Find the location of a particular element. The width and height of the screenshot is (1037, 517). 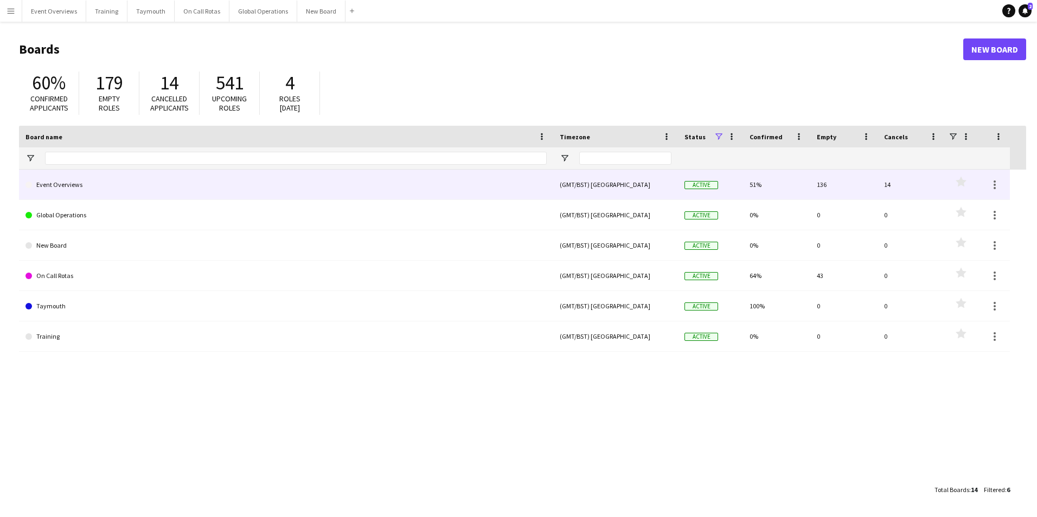

button: New Board is located at coordinates (321, 11).